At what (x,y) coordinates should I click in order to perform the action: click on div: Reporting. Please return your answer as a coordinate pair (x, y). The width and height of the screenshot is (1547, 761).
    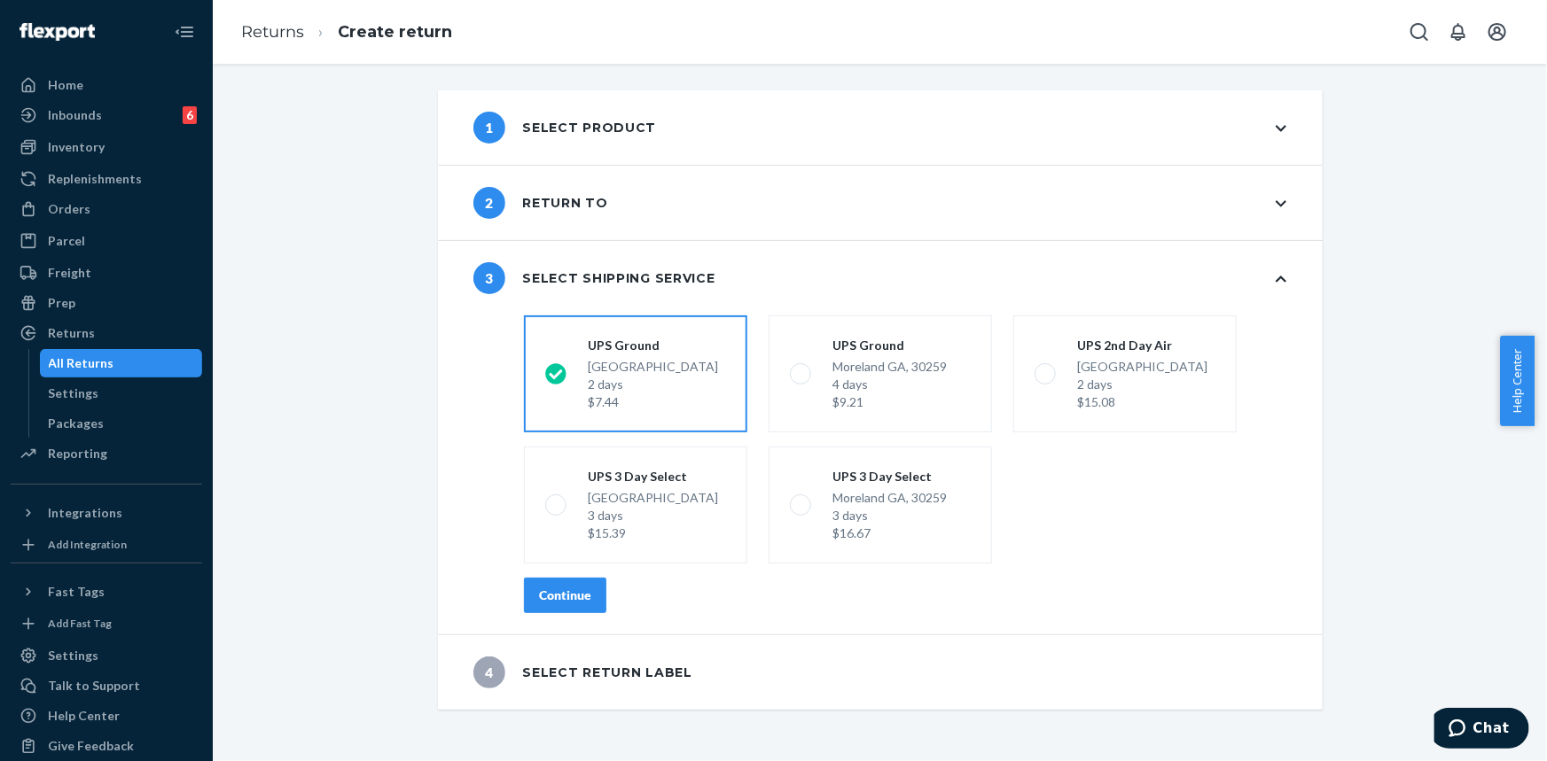
    Looking at the image, I should click on (77, 454).